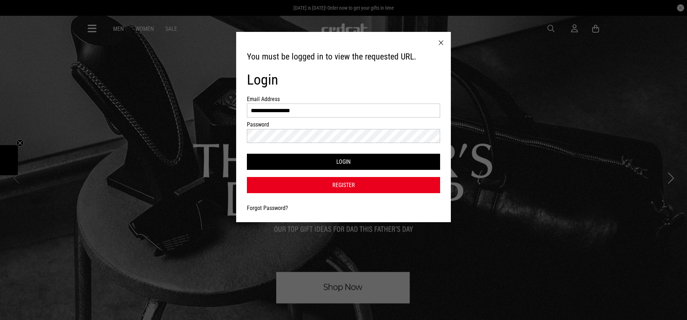  Describe the element at coordinates (344, 57) in the screenshot. I see `h3: You must be logged in to view the requested URL.` at that location.